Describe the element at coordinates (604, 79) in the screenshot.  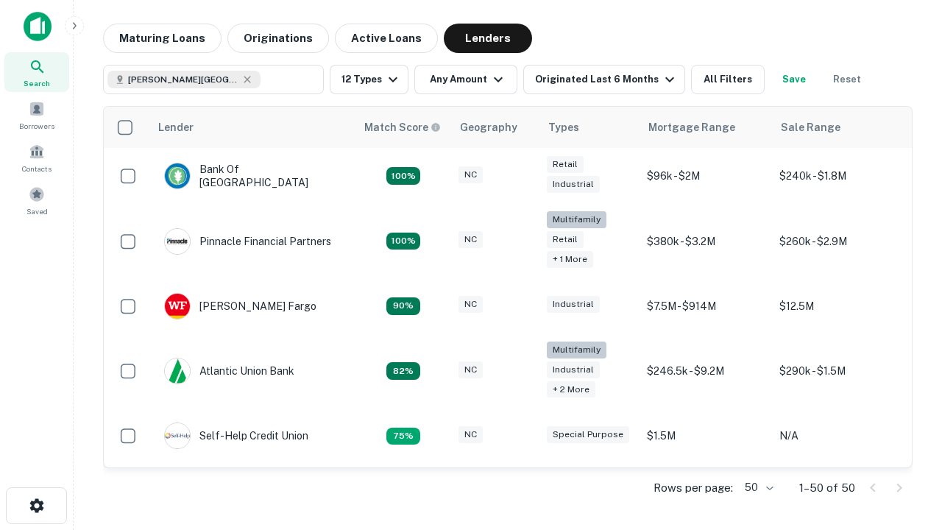
I see `button: Originated Last 6 Months` at that location.